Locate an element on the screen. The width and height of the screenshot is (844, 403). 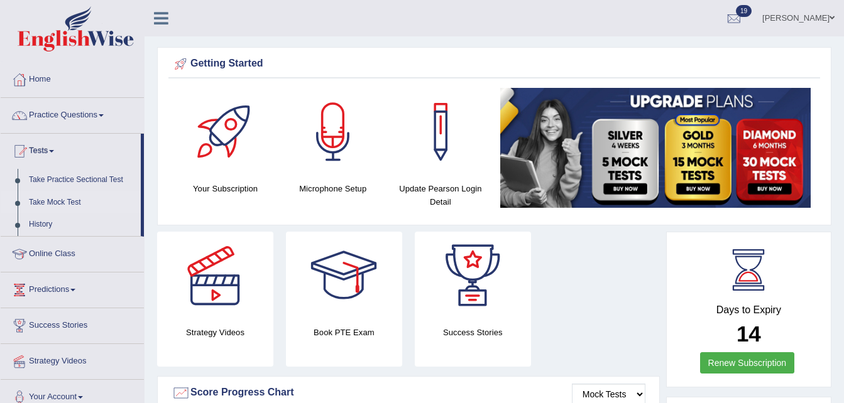
a: Predictions is located at coordinates (72, 288).